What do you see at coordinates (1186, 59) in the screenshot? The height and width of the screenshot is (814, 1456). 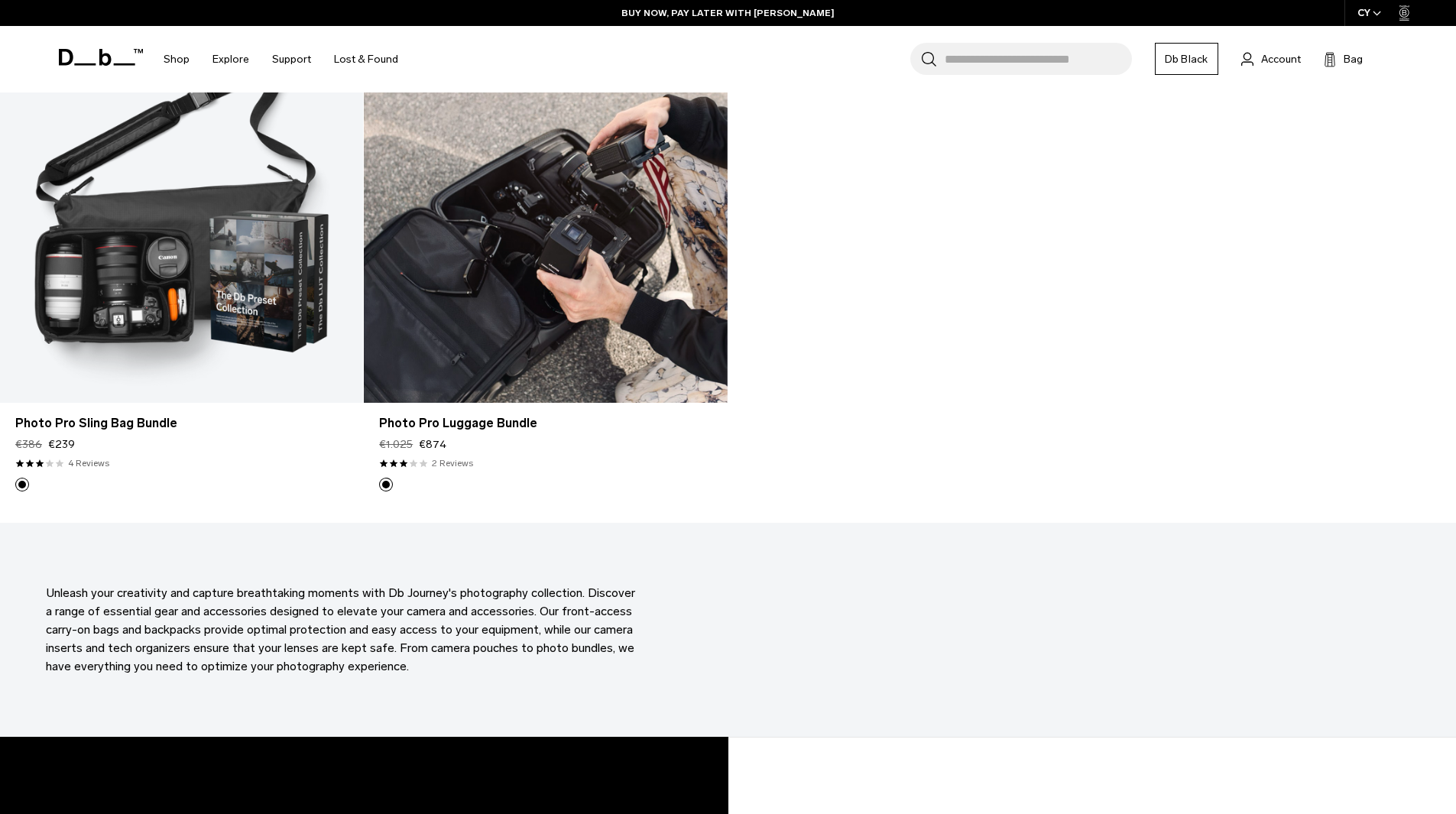 I see `a: Db Black` at bounding box center [1186, 59].